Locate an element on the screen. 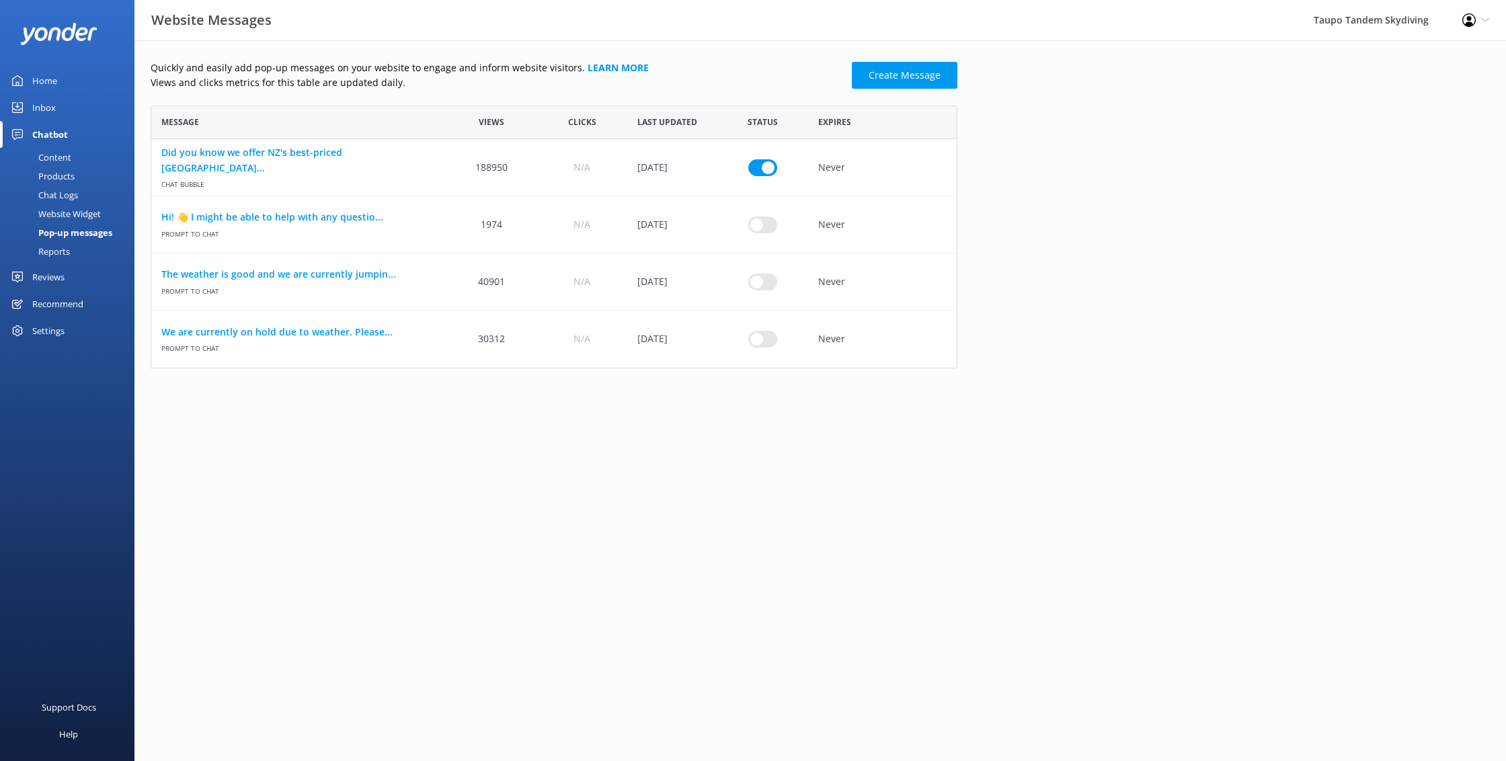  div: 188950 is located at coordinates (491, 167).